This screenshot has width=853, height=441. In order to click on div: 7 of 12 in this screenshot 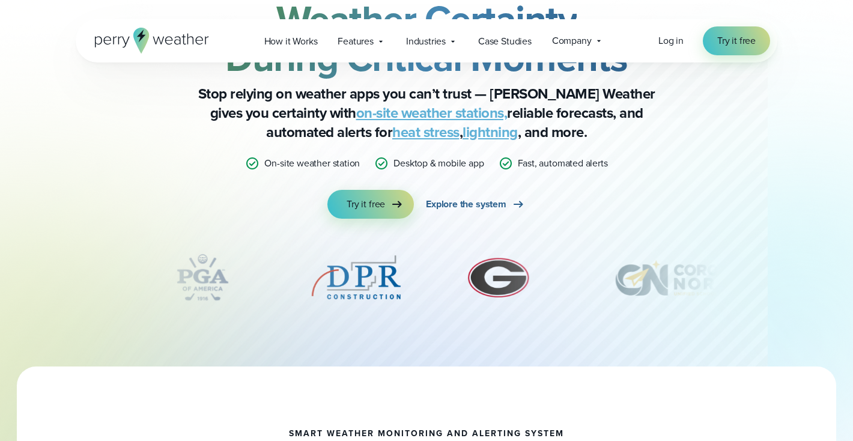, I will do `click(679, 278)`.